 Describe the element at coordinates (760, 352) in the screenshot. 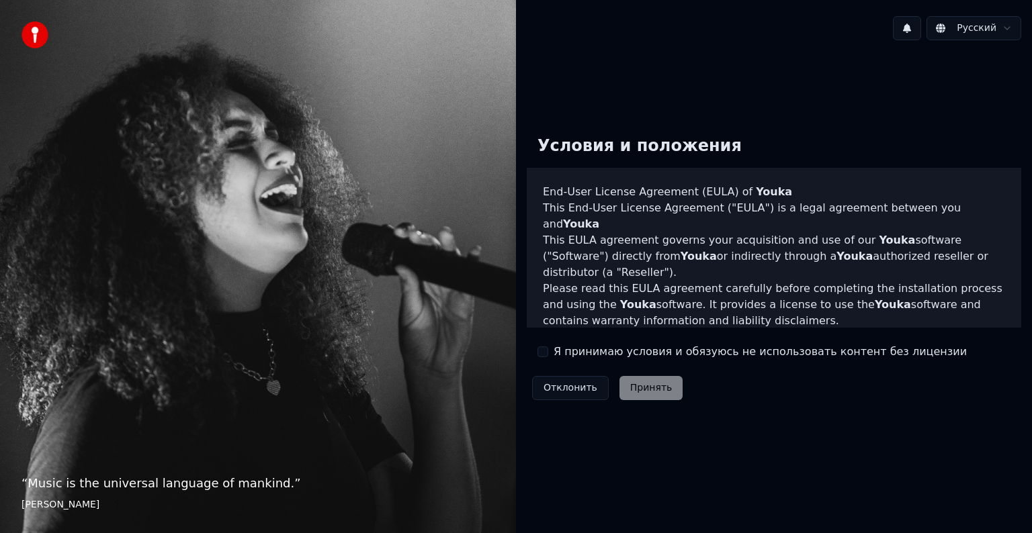

I see `label: Я принимаю условия и обязуюсь не использовать контент без лицензии` at that location.